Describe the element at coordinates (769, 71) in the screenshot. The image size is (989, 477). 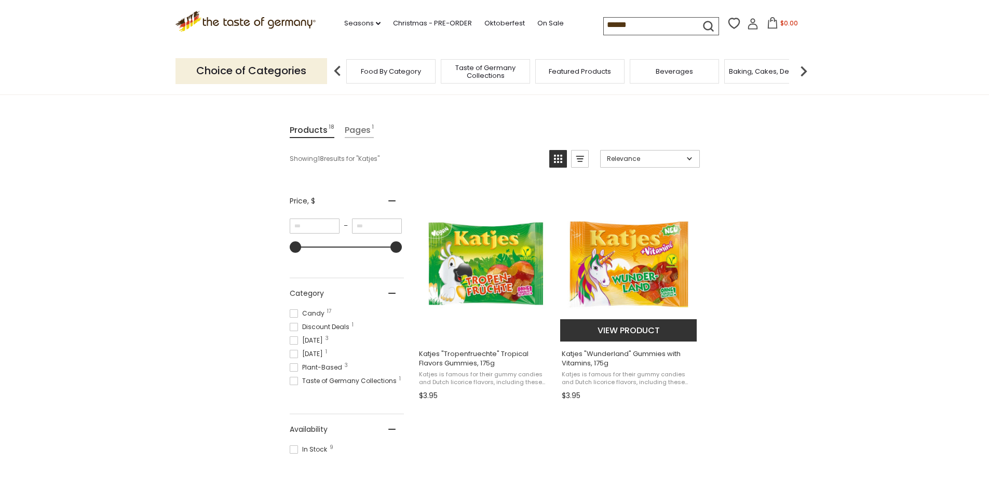
I see `span: Baking, Cakes, Desserts` at that location.